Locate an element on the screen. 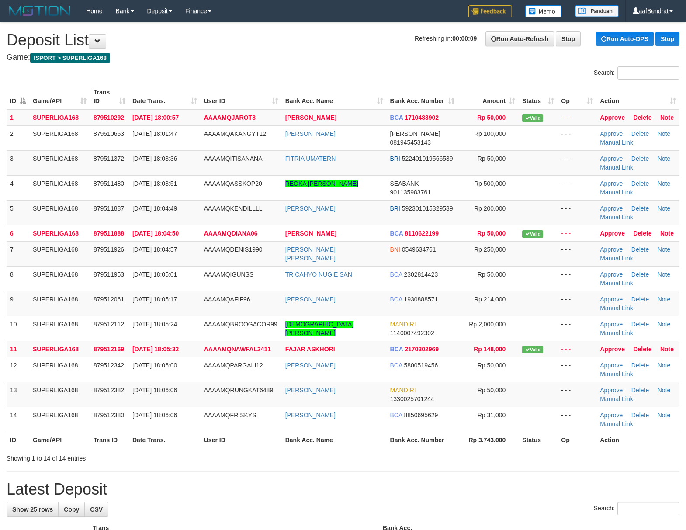  strong: 00:00:09 is located at coordinates (464, 38).